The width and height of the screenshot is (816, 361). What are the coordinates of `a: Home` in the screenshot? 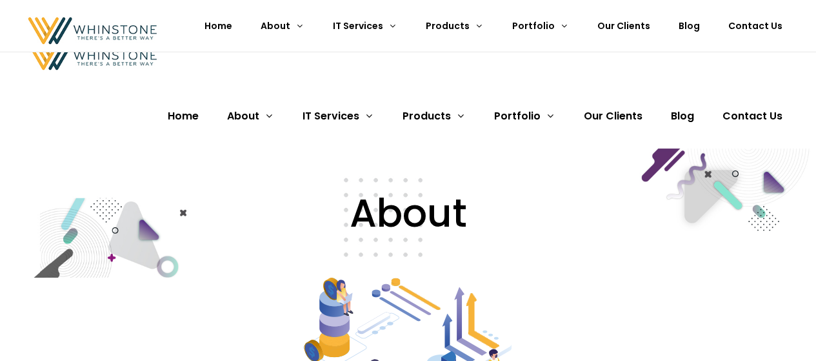 It's located at (183, 116).